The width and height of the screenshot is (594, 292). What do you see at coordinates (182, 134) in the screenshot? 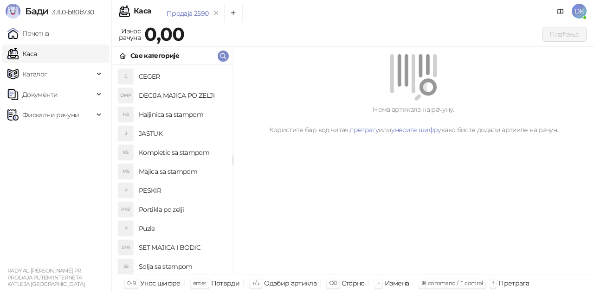
I see `h4: JASTUK` at bounding box center [182, 134].